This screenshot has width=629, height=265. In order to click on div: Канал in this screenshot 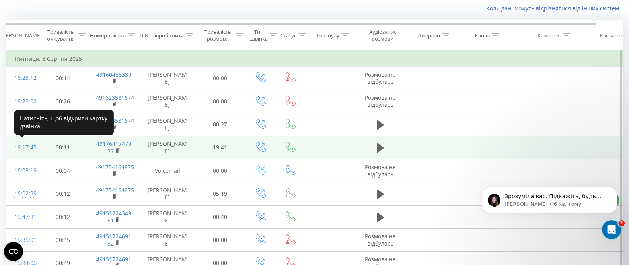, I will do `click(482, 35)`.